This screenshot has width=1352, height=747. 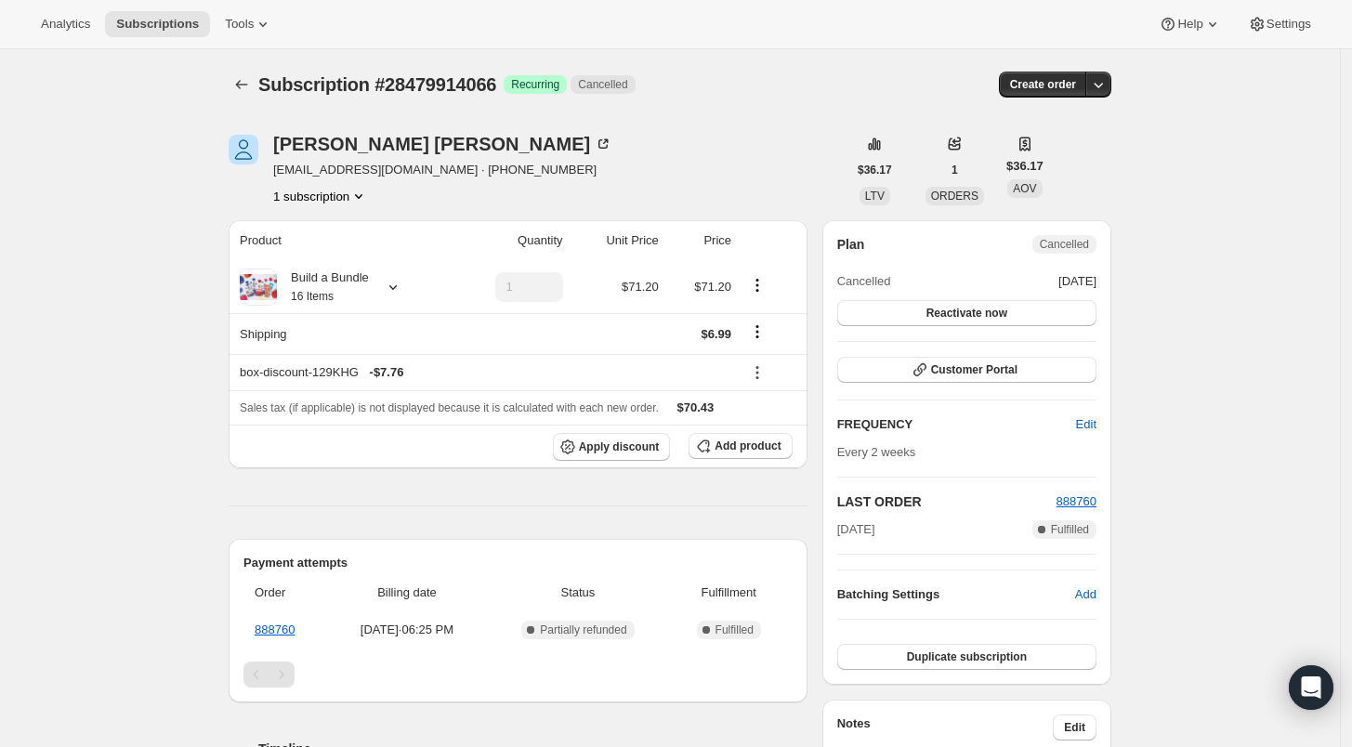 What do you see at coordinates (535, 85) in the screenshot?
I see `span: Recurring` at bounding box center [535, 85].